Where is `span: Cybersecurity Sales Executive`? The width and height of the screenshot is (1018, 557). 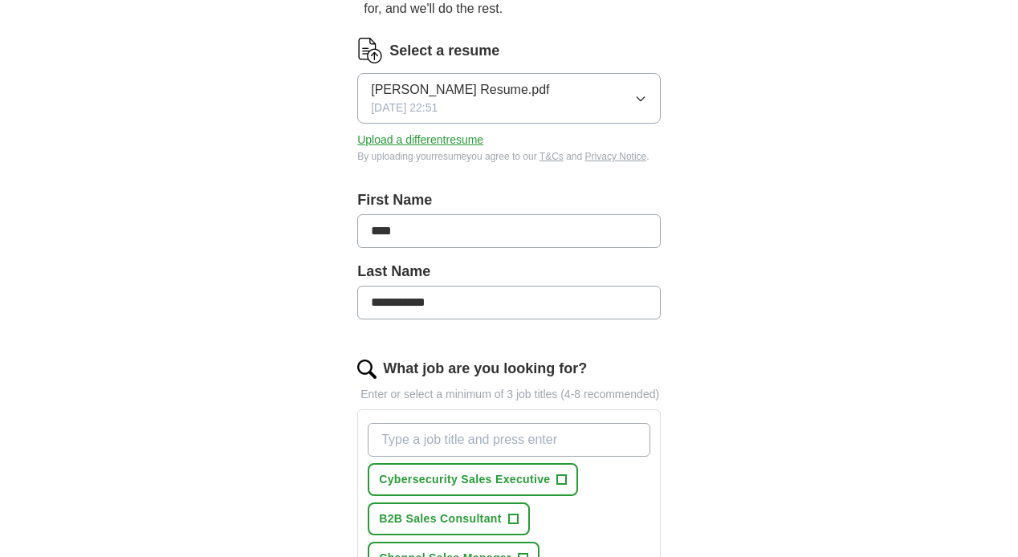
span: Cybersecurity Sales Executive is located at coordinates (464, 479).